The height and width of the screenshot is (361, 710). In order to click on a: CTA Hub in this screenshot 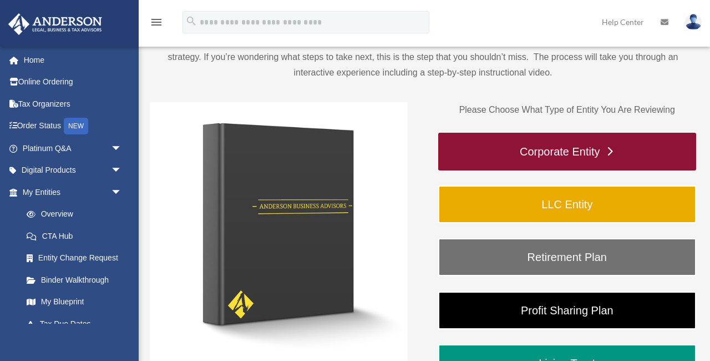, I will do `click(77, 236)`.